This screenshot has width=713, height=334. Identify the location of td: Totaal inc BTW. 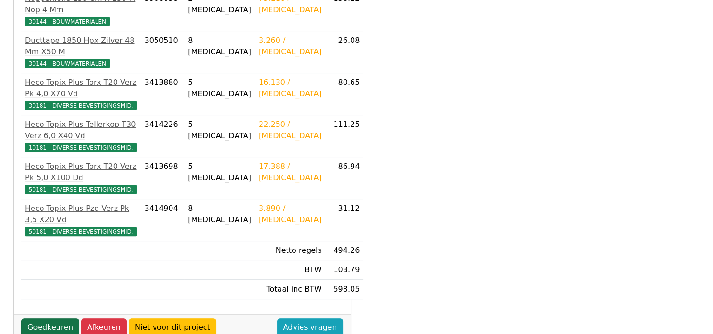
(290, 289).